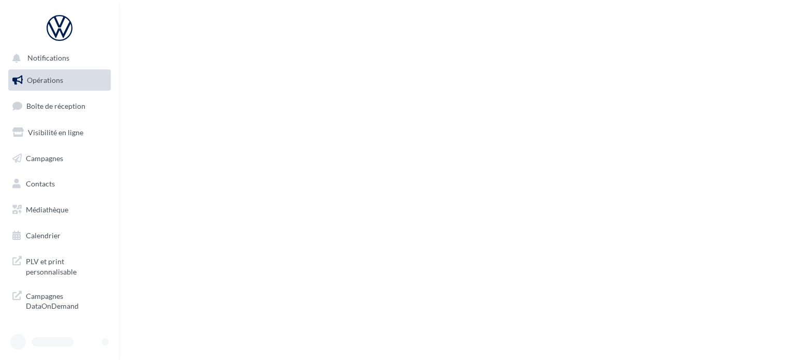 The image size is (795, 360). Describe the element at coordinates (60, 210) in the screenshot. I see `a: Médiathèque` at that location.